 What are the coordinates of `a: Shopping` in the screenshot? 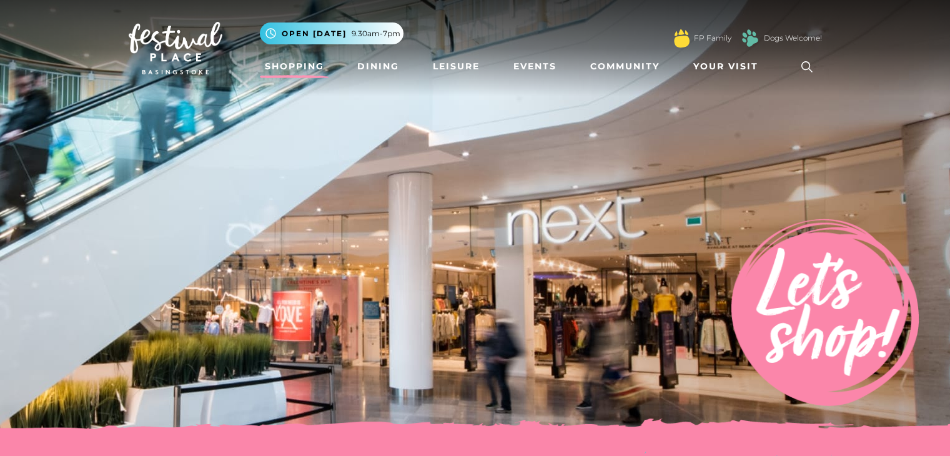 It's located at (294, 66).